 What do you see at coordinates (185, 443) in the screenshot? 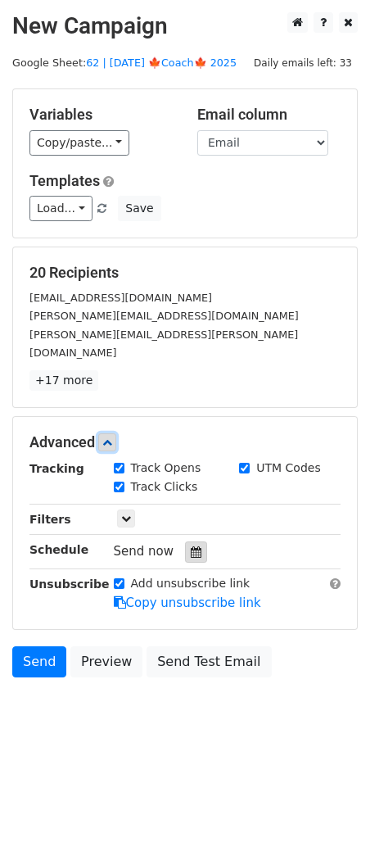
I see `h5: Advanced` at bounding box center [185, 443].